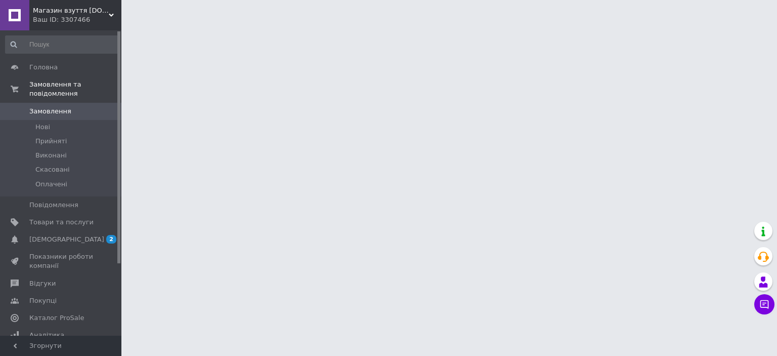 This screenshot has width=777, height=356. I want to click on span: Головна, so click(44, 67).